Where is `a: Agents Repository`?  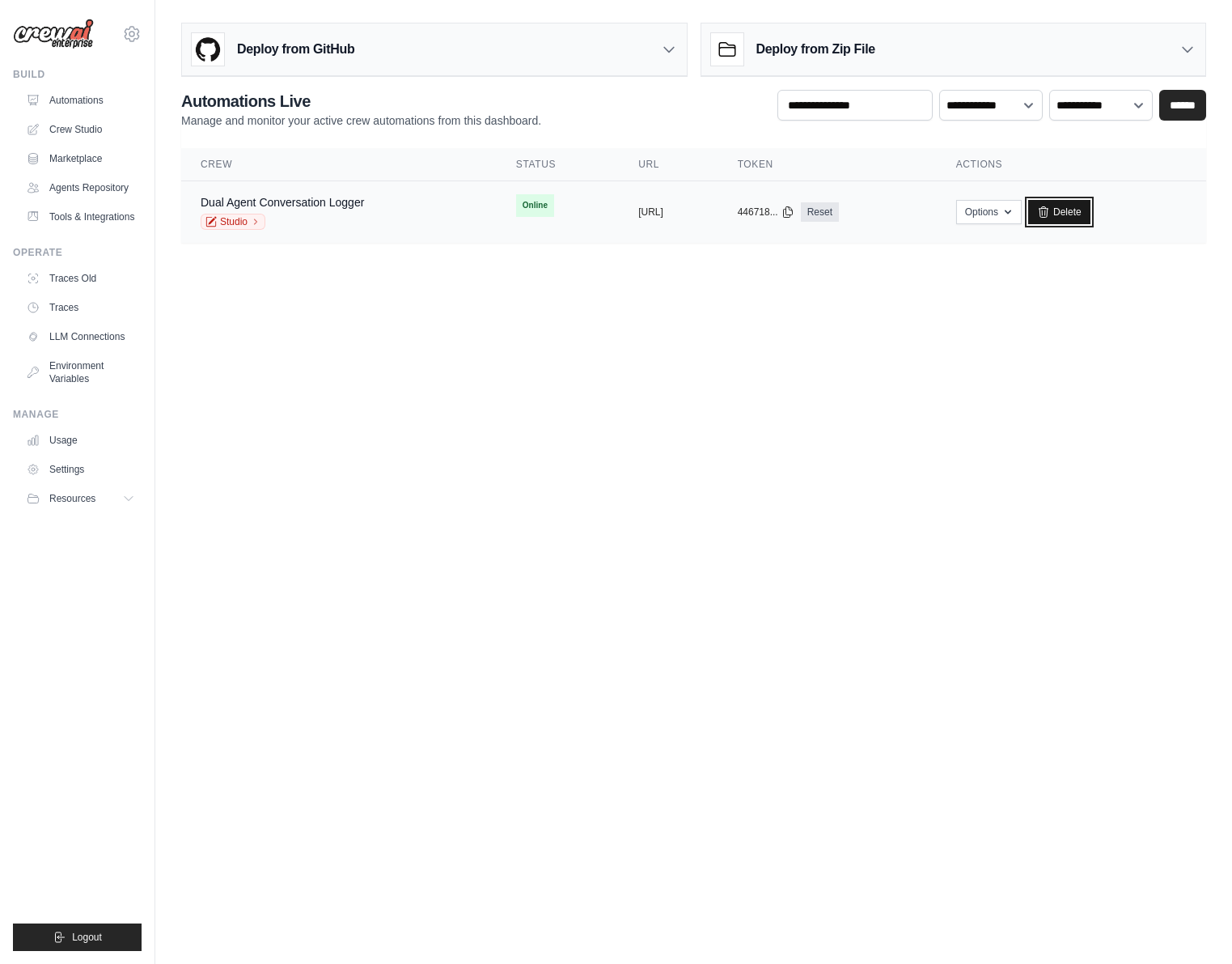 a: Agents Repository is located at coordinates (80, 188).